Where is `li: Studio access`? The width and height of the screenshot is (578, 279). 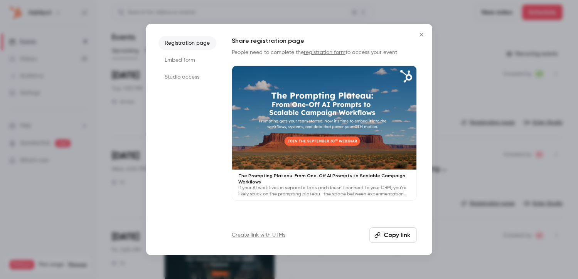 li: Studio access is located at coordinates (188, 77).